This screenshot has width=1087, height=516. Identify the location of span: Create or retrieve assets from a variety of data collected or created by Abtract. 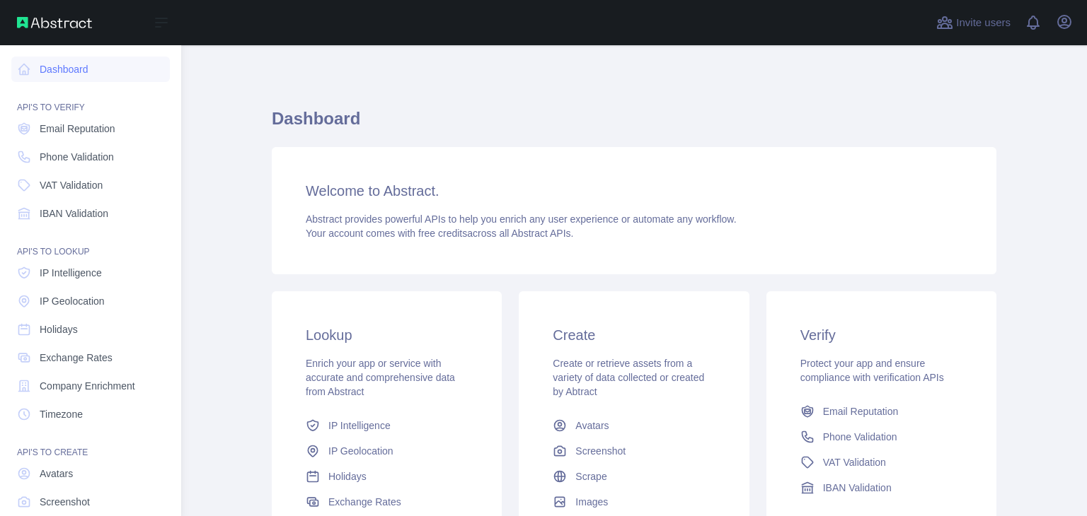
(628, 378).